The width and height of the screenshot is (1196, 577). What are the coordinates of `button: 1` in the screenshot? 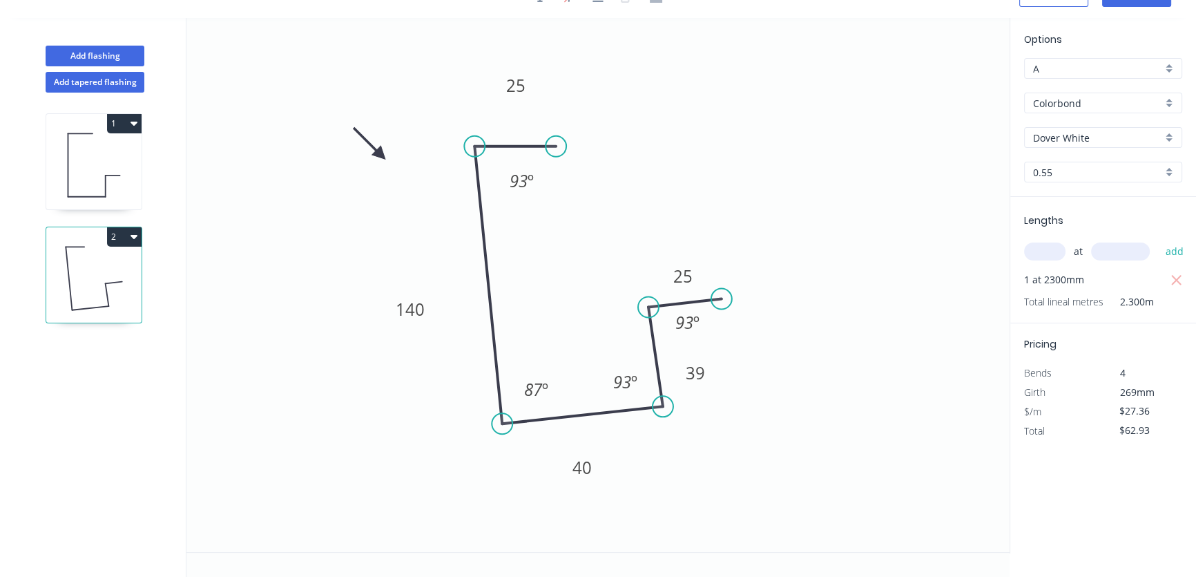 It's located at (124, 124).